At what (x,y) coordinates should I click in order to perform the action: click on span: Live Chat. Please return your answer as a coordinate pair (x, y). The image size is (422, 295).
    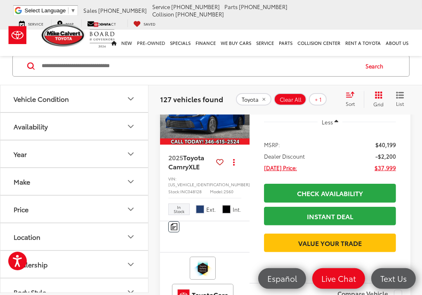
    Looking at the image, I should click on (338, 278).